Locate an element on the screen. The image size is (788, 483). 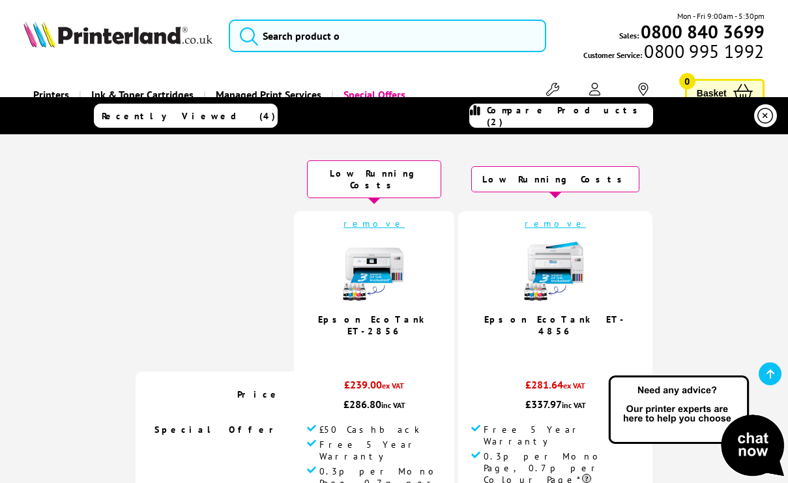
a: Support is located at coordinates (553, 95).